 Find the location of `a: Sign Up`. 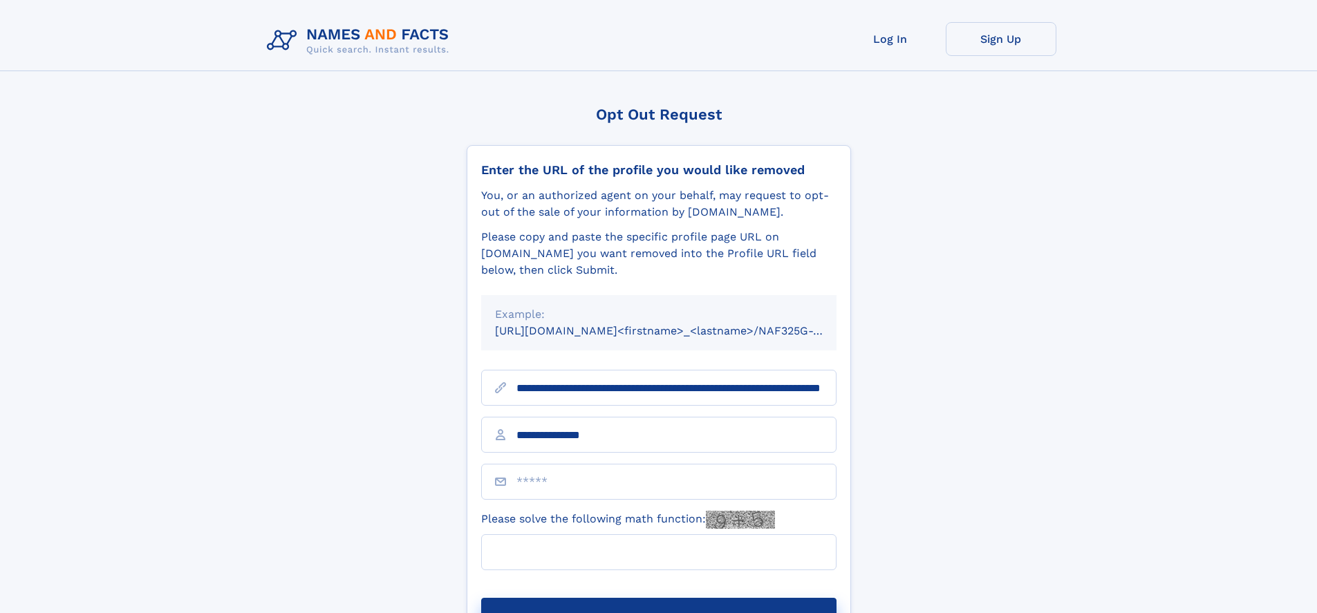

a: Sign Up is located at coordinates (1001, 39).